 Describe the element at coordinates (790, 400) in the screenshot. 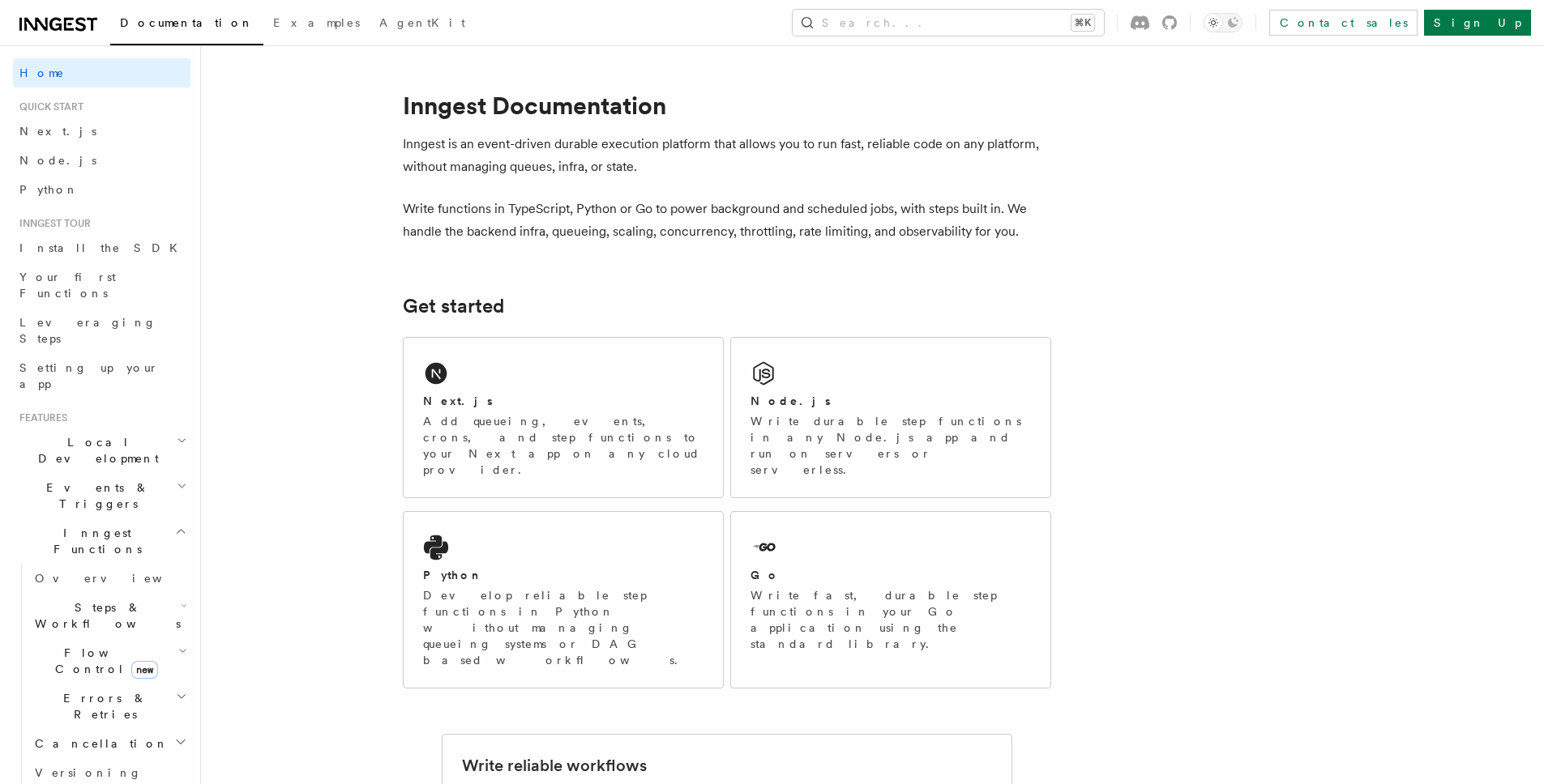

I see `h2: Node.js` at that location.